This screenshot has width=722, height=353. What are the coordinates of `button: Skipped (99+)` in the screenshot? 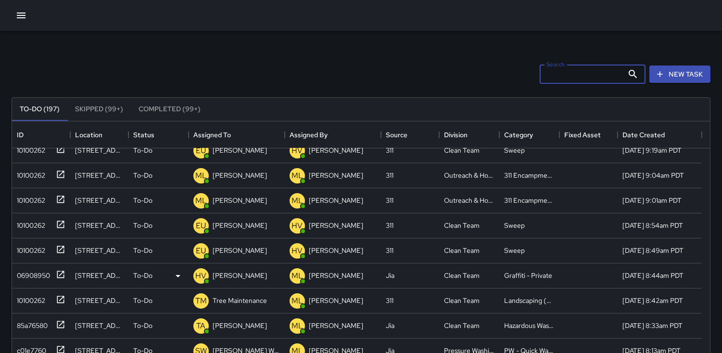 It's located at (99, 109).